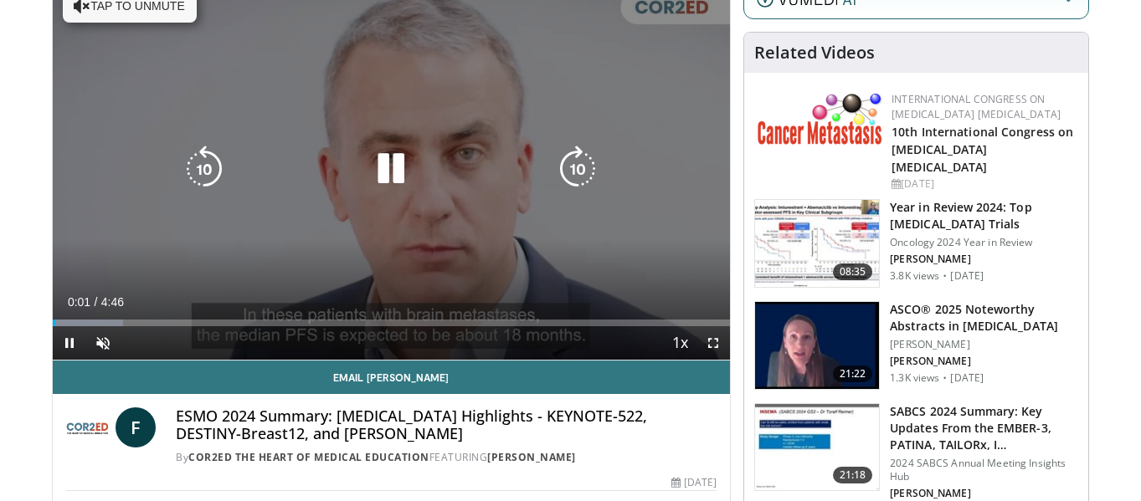  I want to click on span: 08:35, so click(853, 272).